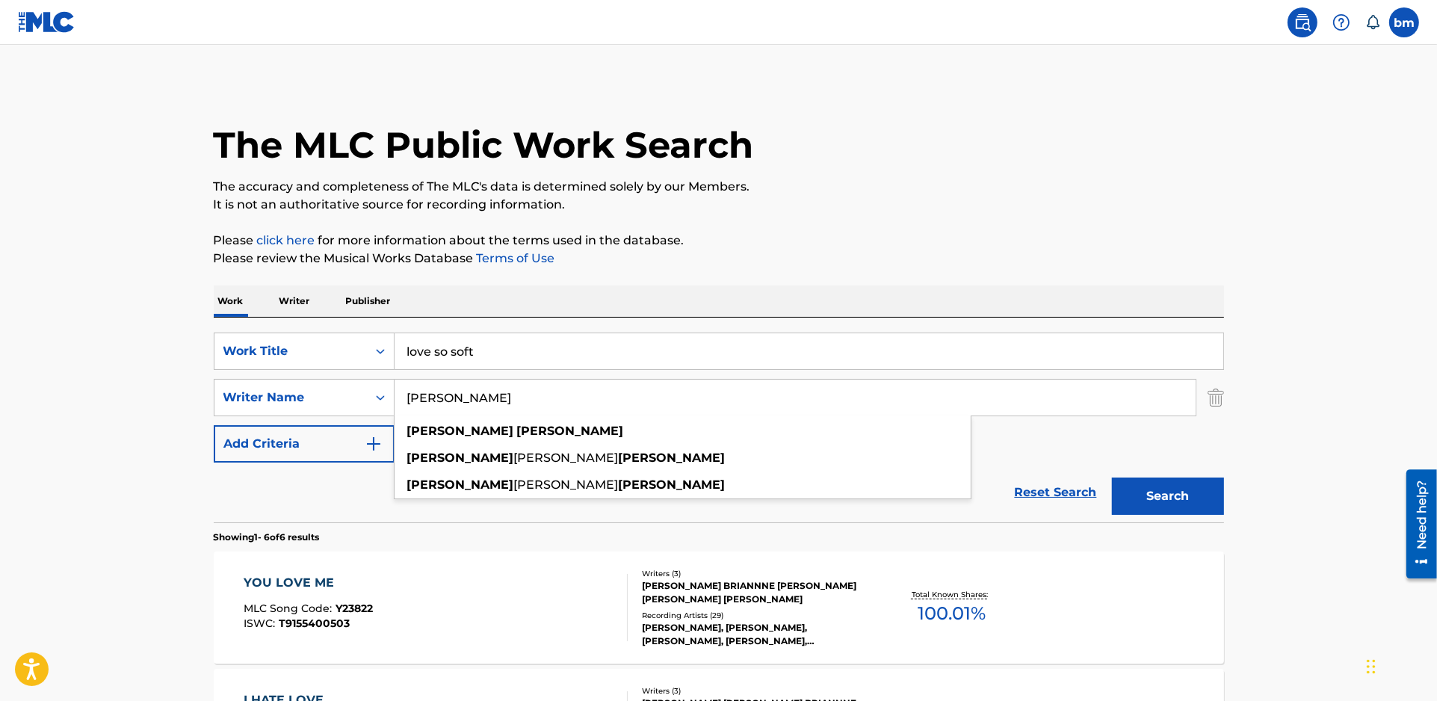 This screenshot has width=1437, height=701. Describe the element at coordinates (267, 537) in the screenshot. I see `p: Showing 1 - 6 of 6 results` at that location.